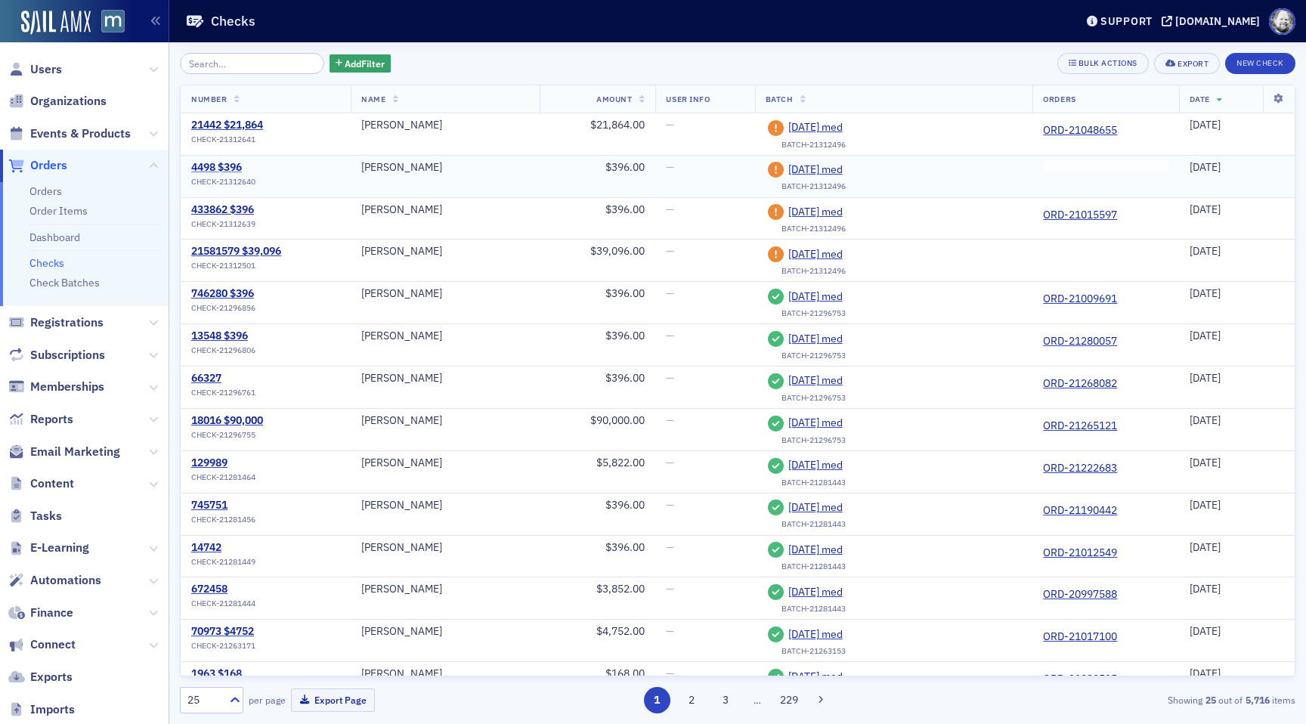  Describe the element at coordinates (223, 674) in the screenshot. I see `a: 1963 $168` at that location.